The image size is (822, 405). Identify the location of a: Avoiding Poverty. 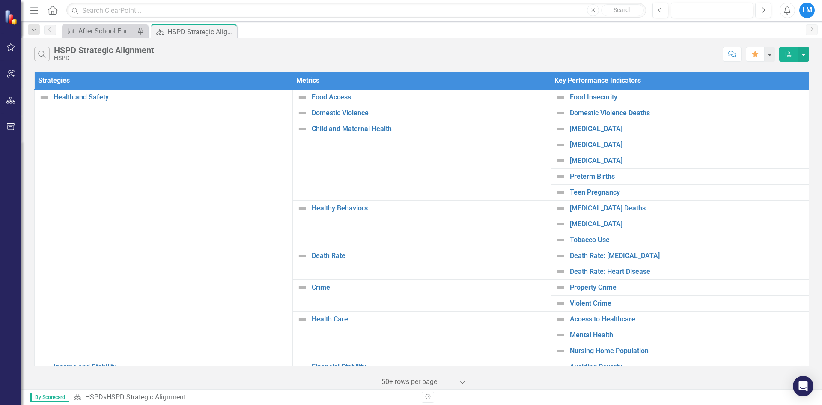
(687, 366).